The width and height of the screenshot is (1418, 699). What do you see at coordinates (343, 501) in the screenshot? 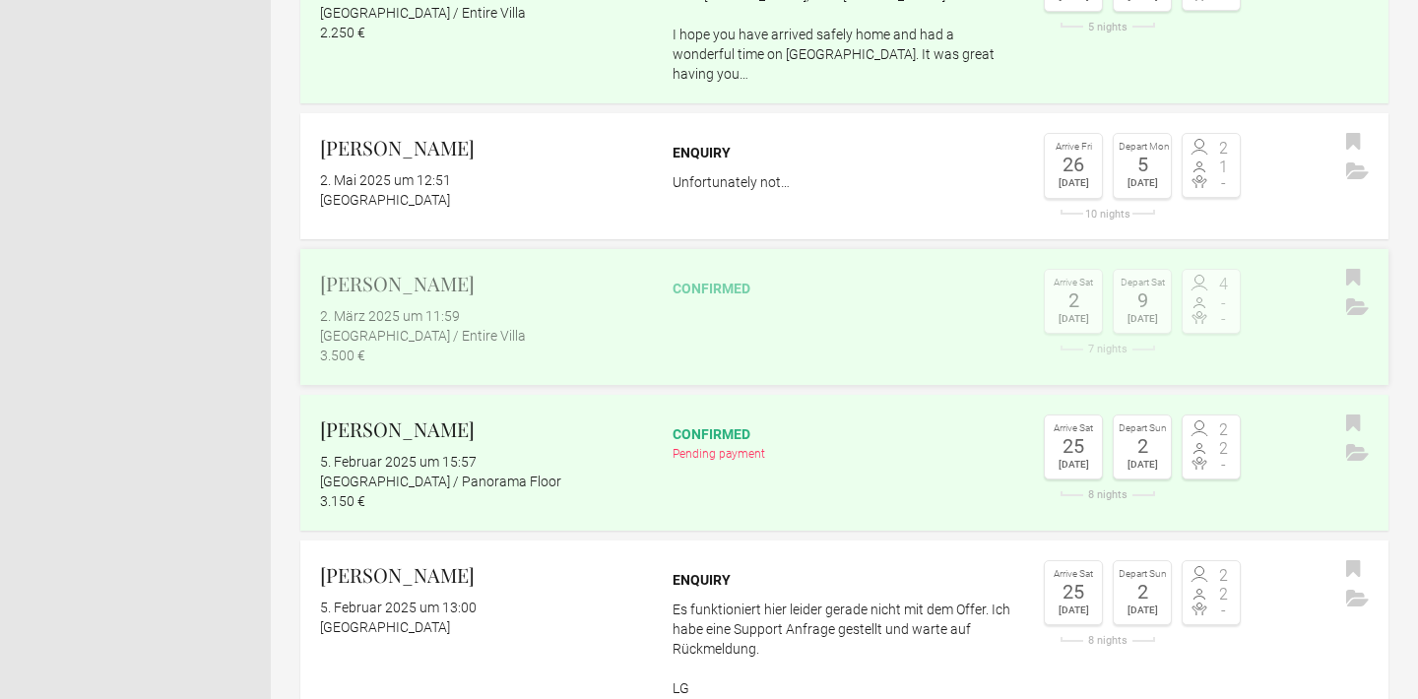
I see `flynt-currency: 3.150 €` at bounding box center [343, 501].